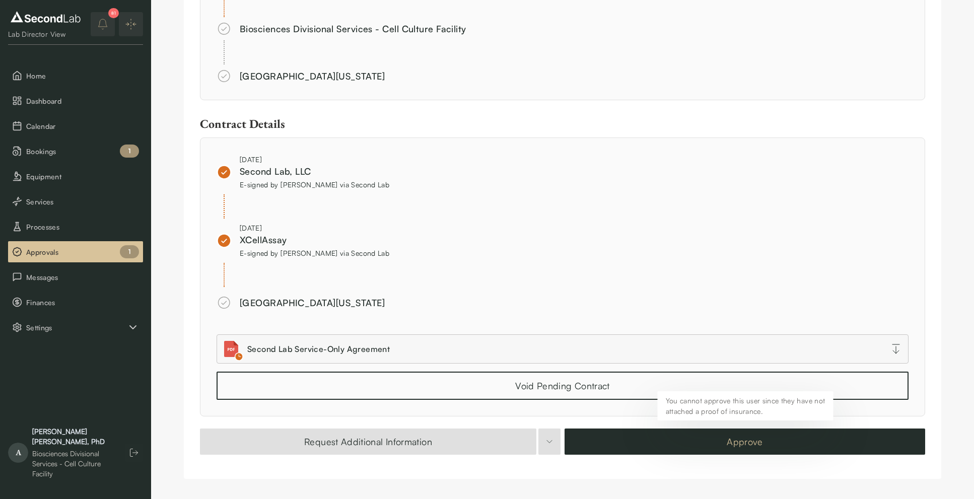  Describe the element at coordinates (368, 442) in the screenshot. I see `button: Request Additional Information` at that location.